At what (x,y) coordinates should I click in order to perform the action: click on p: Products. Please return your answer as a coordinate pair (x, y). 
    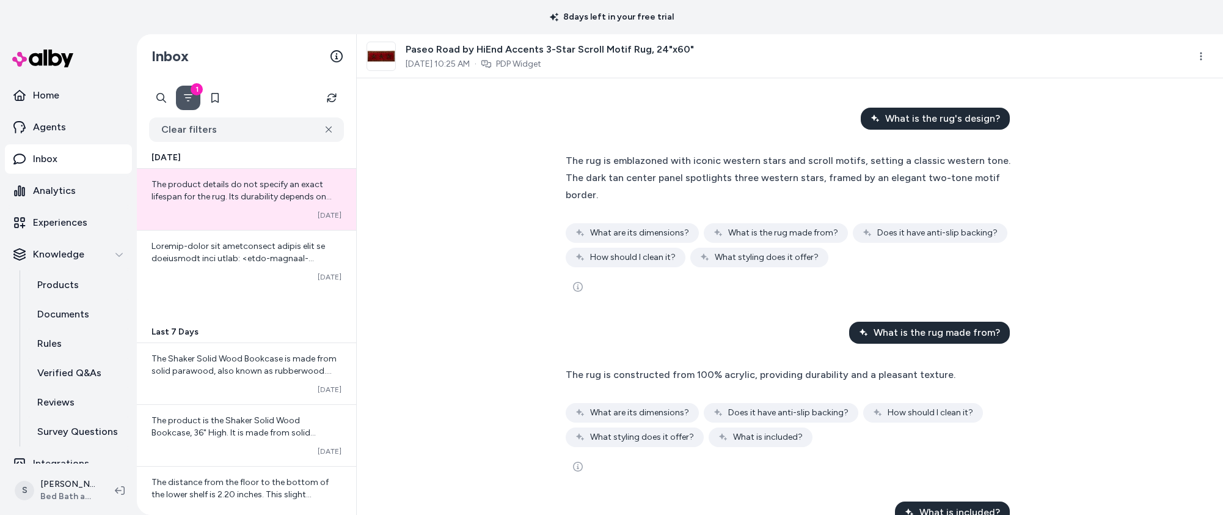
    Looking at the image, I should click on (58, 285).